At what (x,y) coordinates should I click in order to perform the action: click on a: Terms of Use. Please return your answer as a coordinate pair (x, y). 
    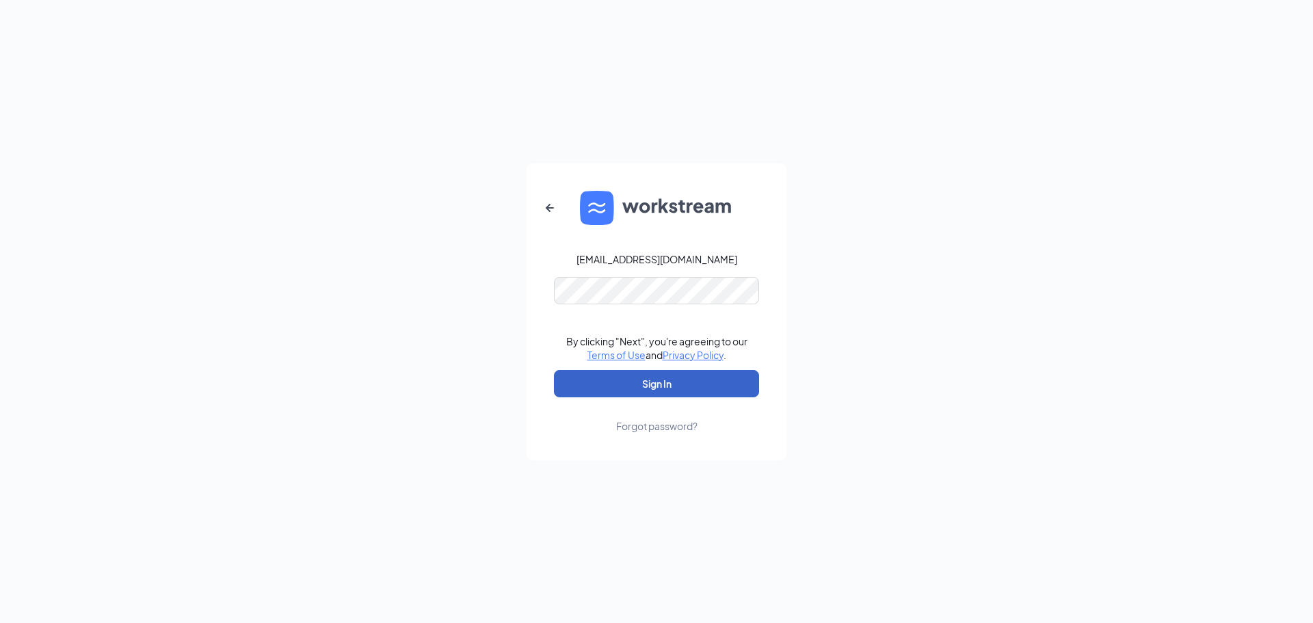
    Looking at the image, I should click on (616, 355).